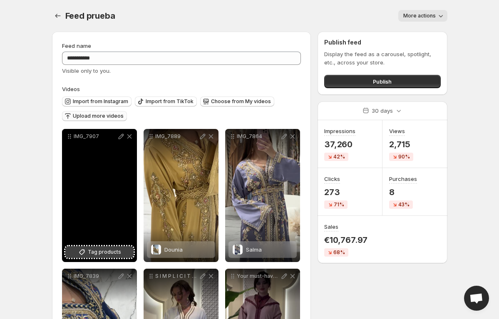 This screenshot has height=319, width=499. Describe the element at coordinates (339, 131) in the screenshot. I see `h3: Impressions` at that location.